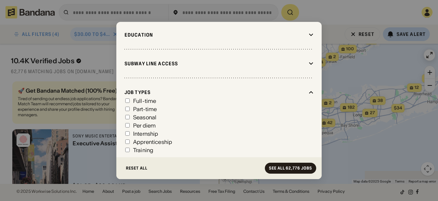 The image size is (438, 201). I want to click on div: Apprenticeship, so click(153, 142).